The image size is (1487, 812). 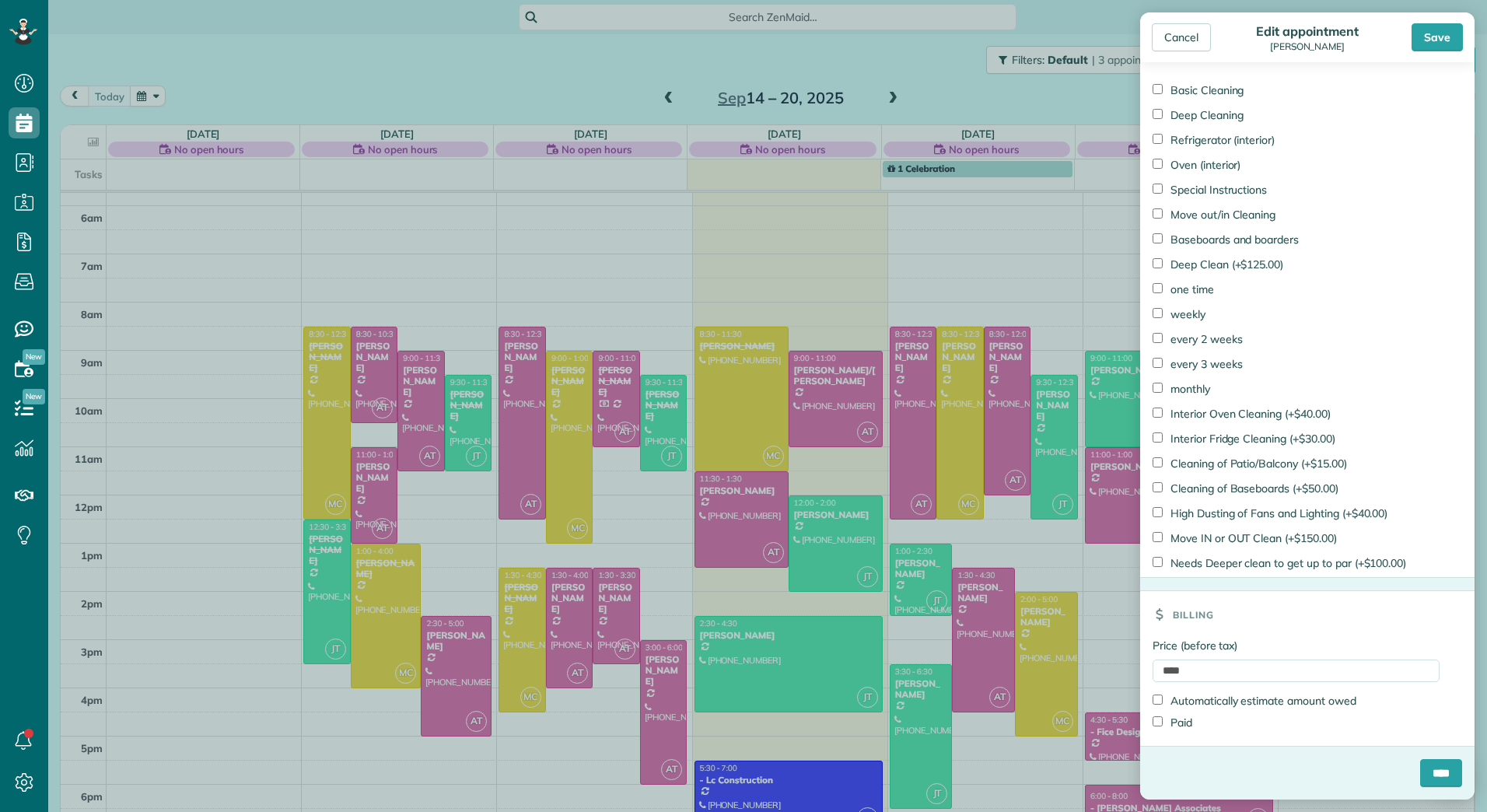 I want to click on label: Paid, so click(x=1172, y=723).